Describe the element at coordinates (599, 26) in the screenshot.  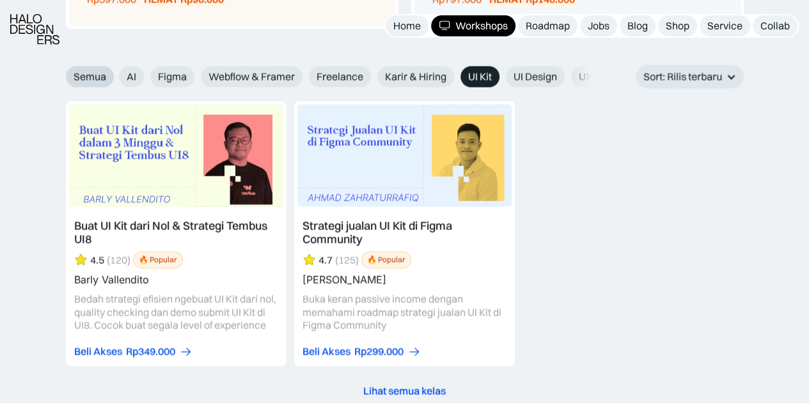
I see `a: Jobs` at that location.